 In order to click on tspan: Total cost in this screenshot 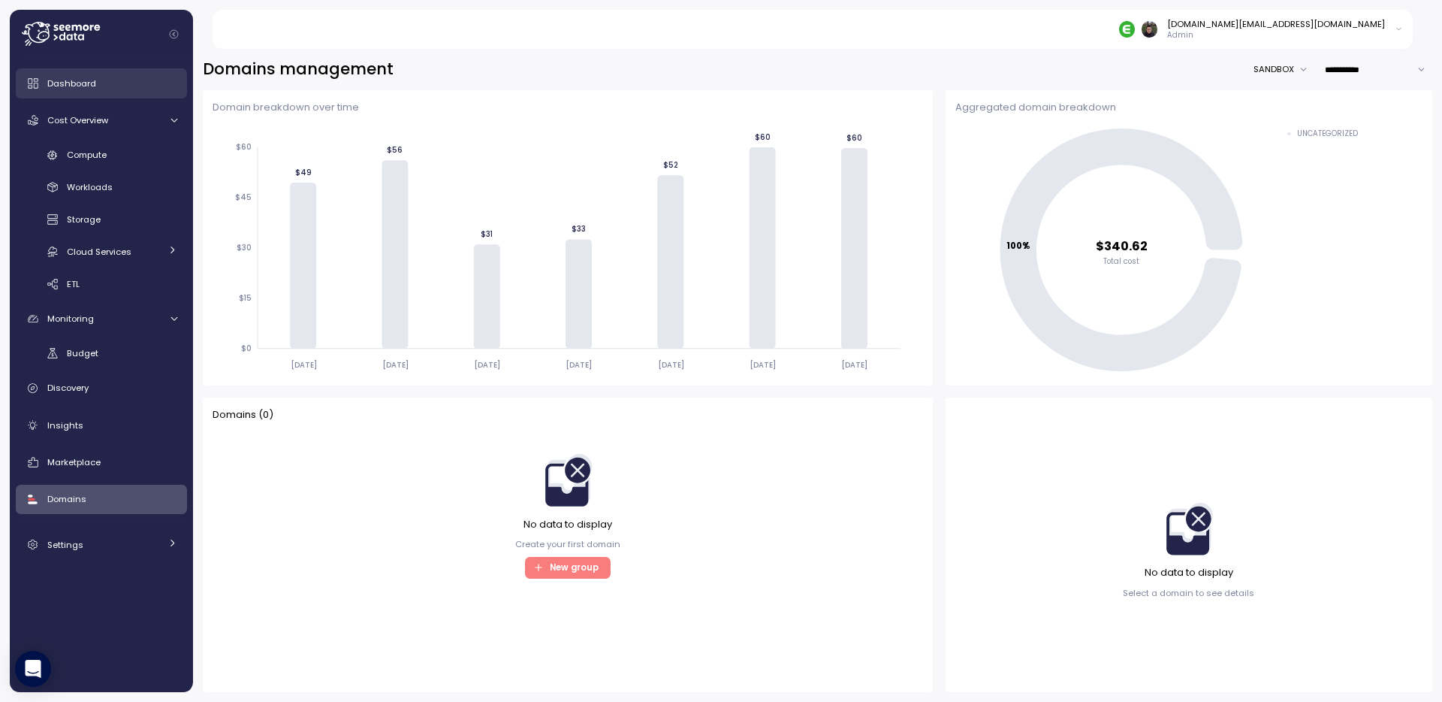, I will do `click(1122, 261)`.